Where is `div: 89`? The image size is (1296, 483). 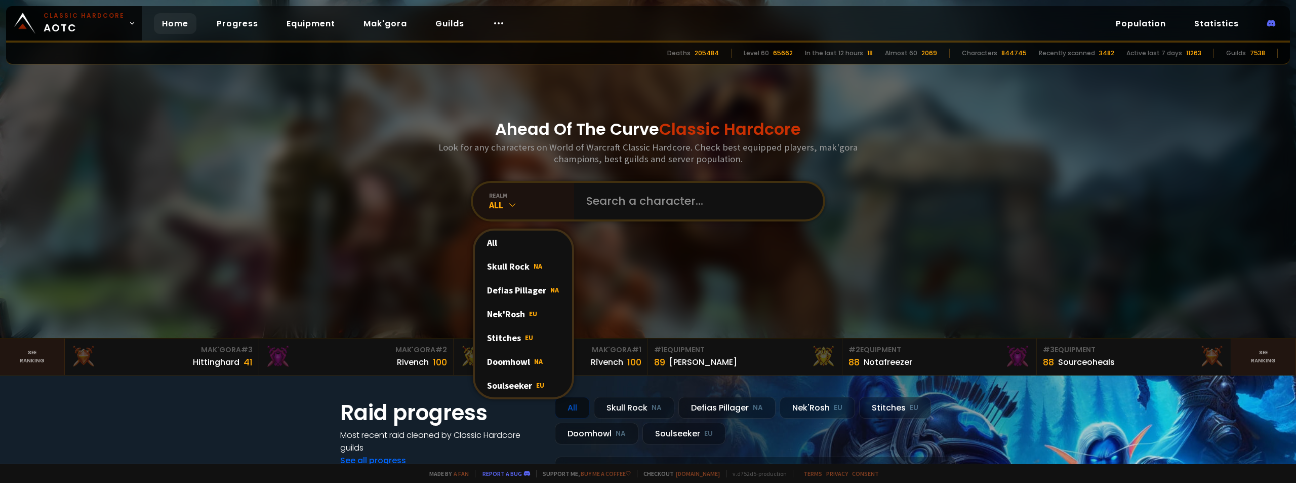 div: 89 is located at coordinates (660, 362).